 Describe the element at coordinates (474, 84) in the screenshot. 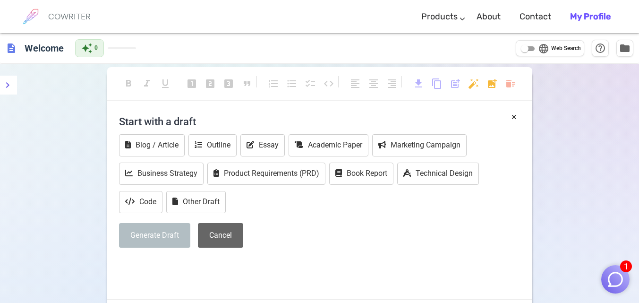

I see `span: auto_fix_high` at that location.